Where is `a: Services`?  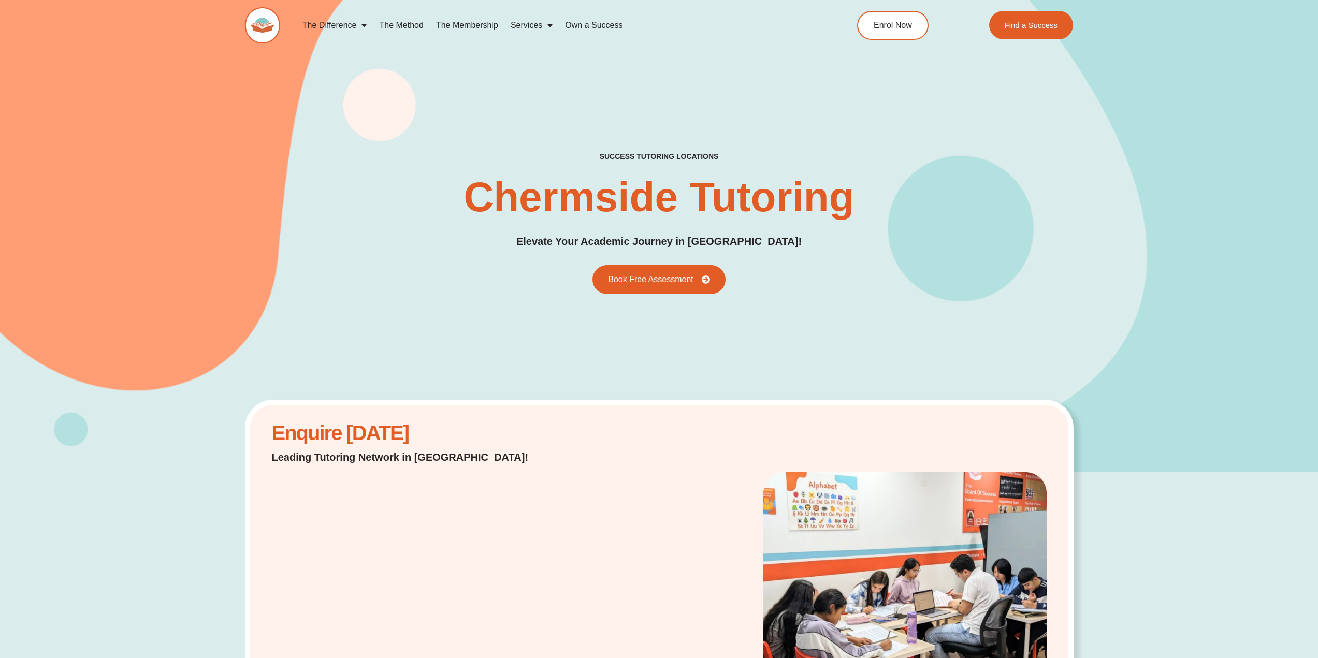
a: Services is located at coordinates (531, 25).